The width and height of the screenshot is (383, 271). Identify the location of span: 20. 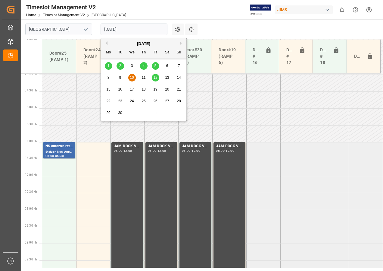
(167, 89).